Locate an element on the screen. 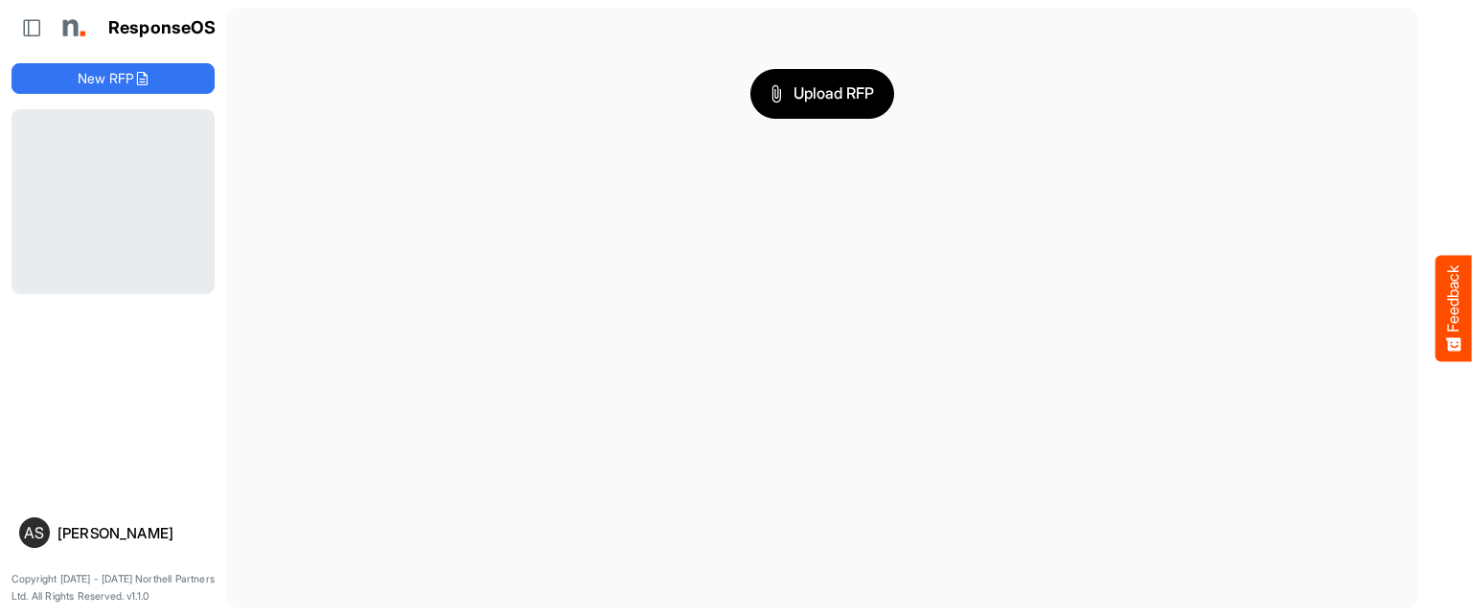 Image resolution: width=1472 pixels, height=616 pixels. button: New RFP is located at coordinates (113, 79).